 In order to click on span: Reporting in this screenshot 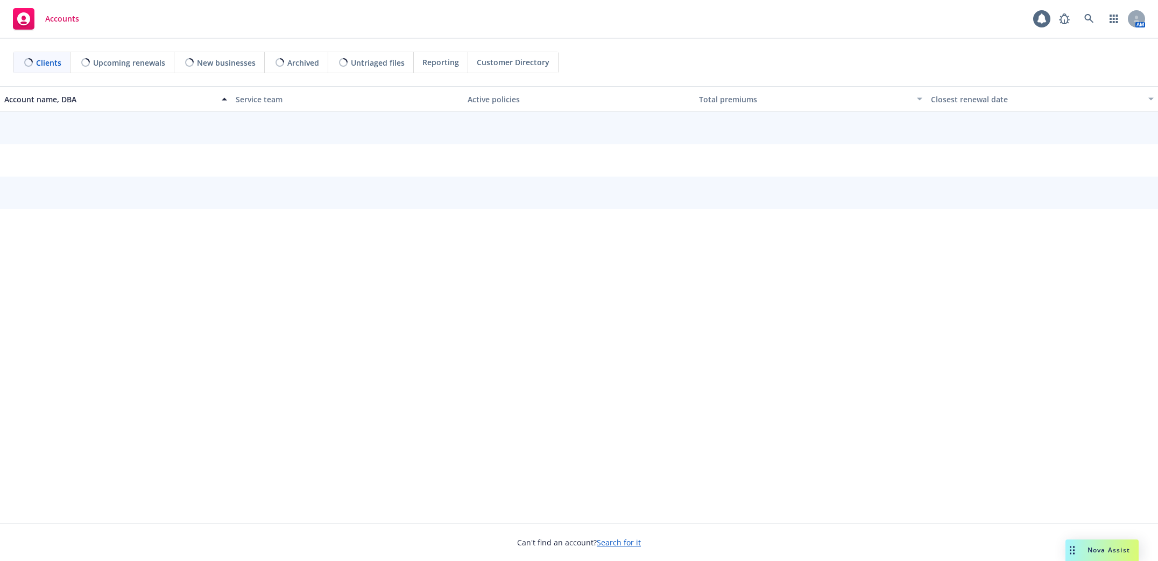, I will do `click(441, 62)`.